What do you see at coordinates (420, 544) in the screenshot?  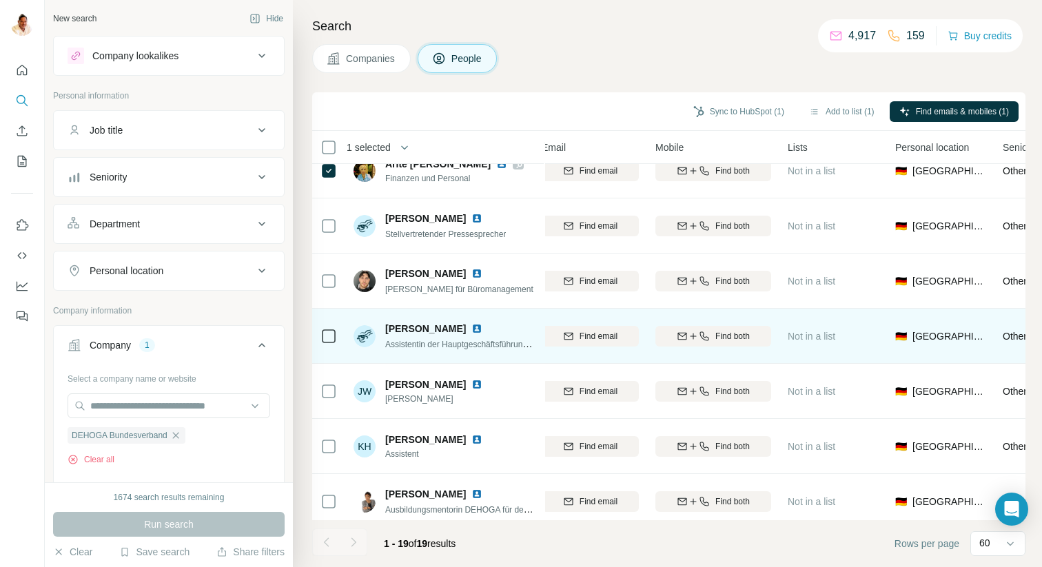 I see `span: results` at bounding box center [420, 544].